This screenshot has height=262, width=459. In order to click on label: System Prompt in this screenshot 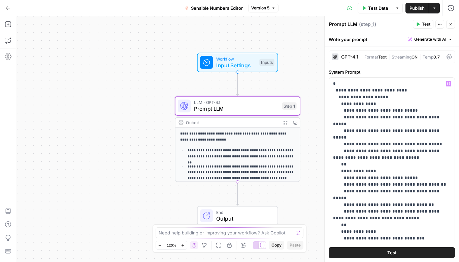, I will do `click(391, 72)`.